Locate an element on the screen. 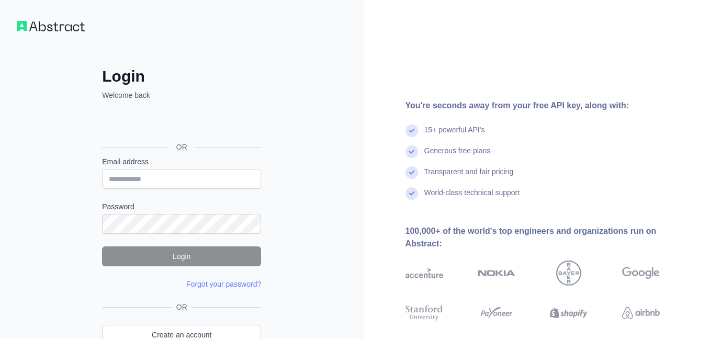 This screenshot has height=339, width=710. img: nokia is located at coordinates (496, 273).